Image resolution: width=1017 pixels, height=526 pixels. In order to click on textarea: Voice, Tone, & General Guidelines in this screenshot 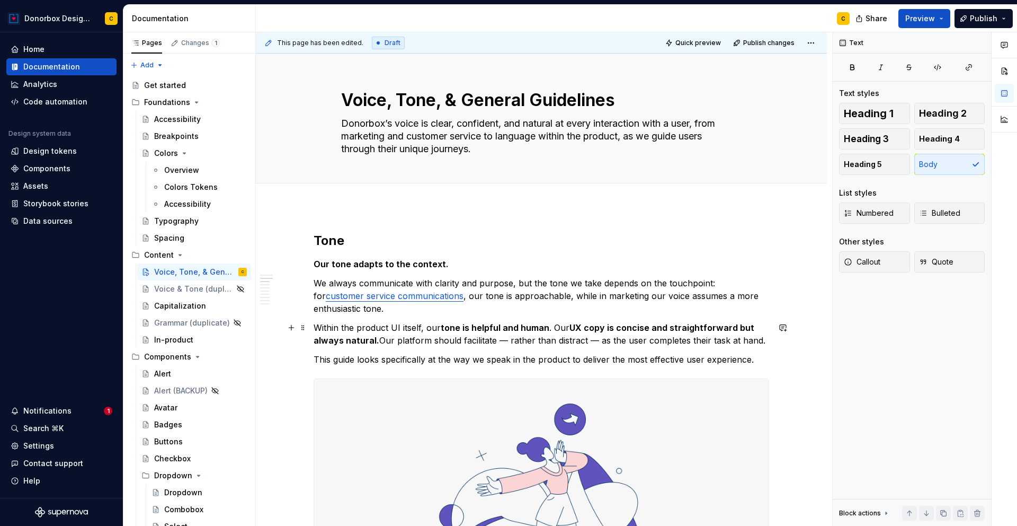, I will do `click(539, 100)`.